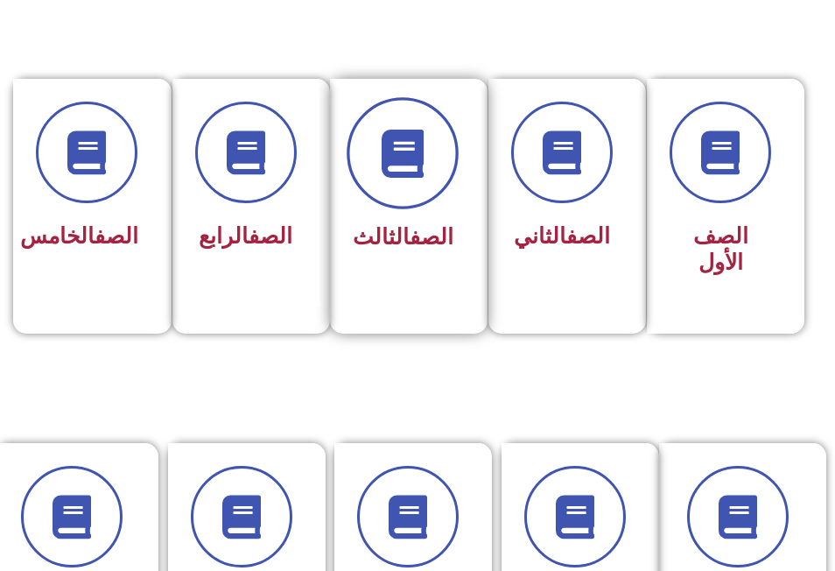  Describe the element at coordinates (79, 235) in the screenshot. I see `span: الخامس` at that location.